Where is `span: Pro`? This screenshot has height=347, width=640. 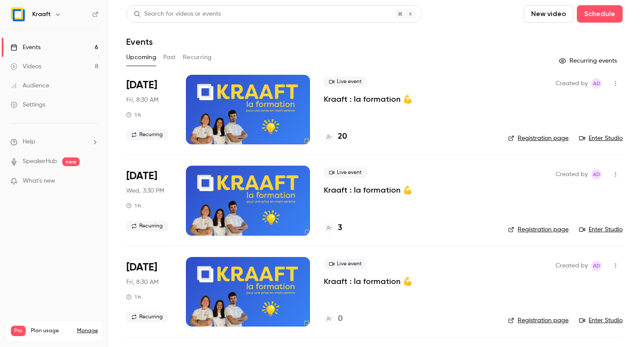 span: Pro is located at coordinates (18, 331).